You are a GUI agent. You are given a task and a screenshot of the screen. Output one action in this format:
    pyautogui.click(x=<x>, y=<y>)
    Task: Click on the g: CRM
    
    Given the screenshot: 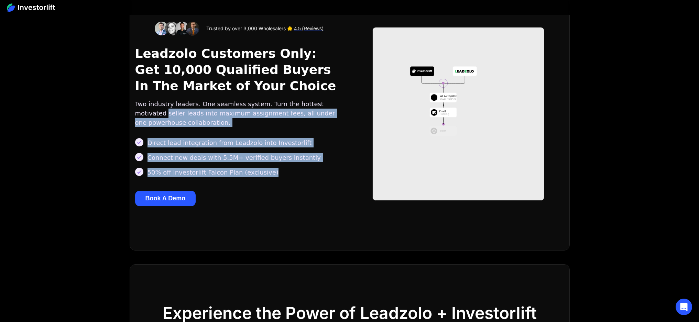 What is the action you would take?
    pyautogui.click(x=443, y=131)
    